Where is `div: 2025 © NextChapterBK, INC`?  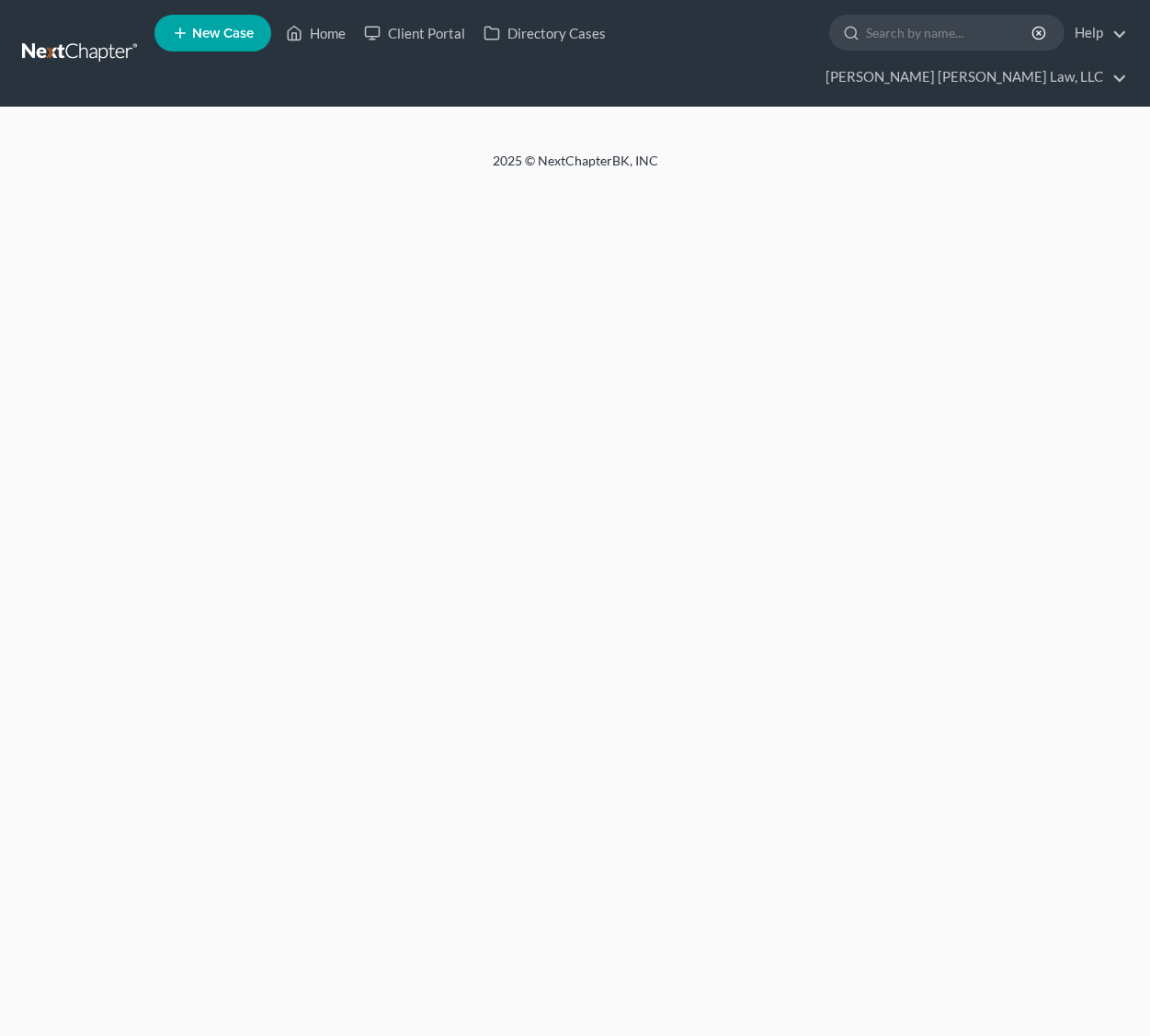
div: 2025 © NextChapterBK, INC is located at coordinates (575, 168).